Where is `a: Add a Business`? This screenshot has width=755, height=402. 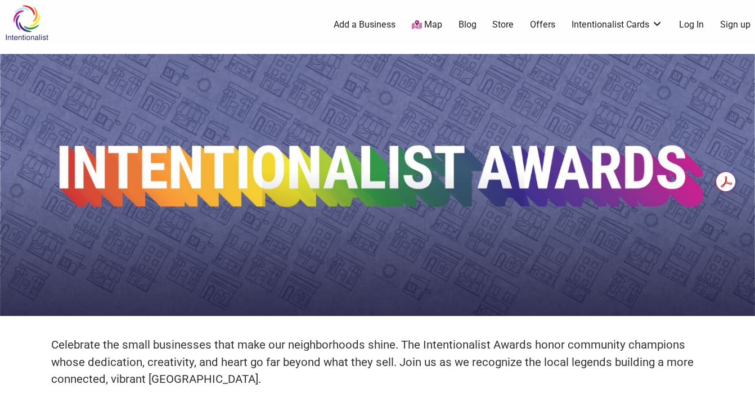 a: Add a Business is located at coordinates (364, 25).